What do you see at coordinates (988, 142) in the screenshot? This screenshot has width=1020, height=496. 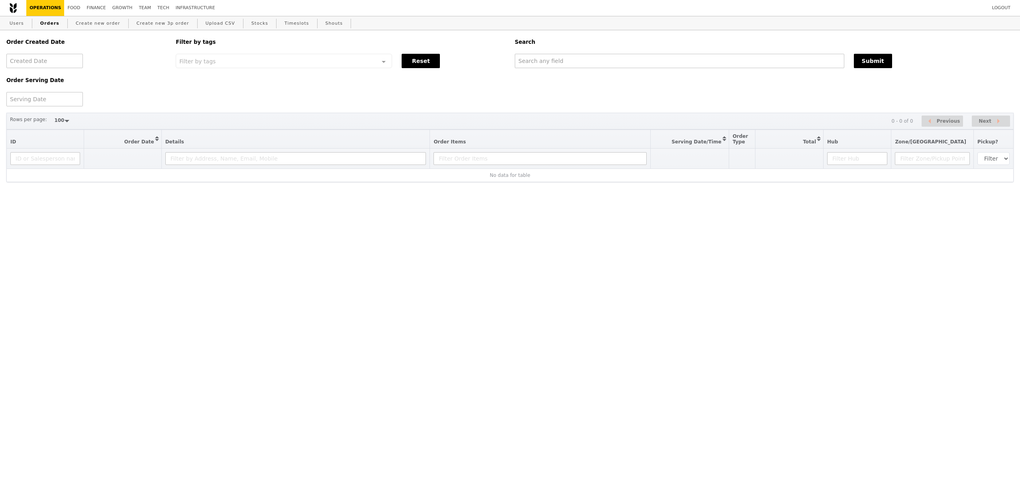 I see `span: Pickup?` at bounding box center [988, 142].